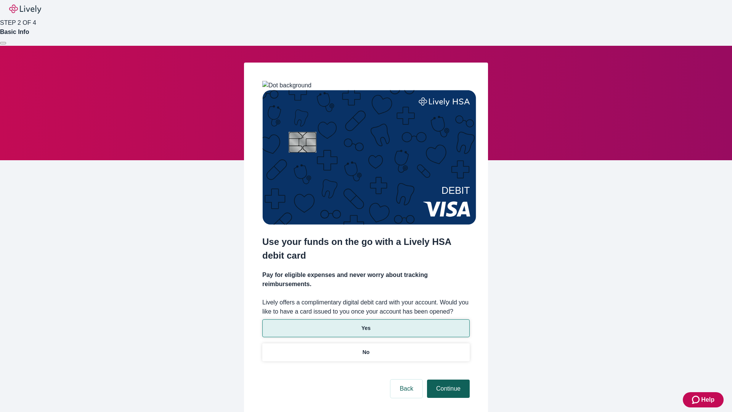 The image size is (732, 412). I want to click on button: Yes, so click(366, 328).